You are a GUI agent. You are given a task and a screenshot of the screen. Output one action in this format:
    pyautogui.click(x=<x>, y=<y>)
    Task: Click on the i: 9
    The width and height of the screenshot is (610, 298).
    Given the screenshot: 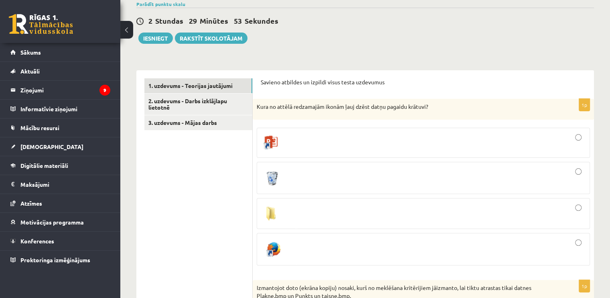 What is the action you would take?
    pyautogui.click(x=105, y=90)
    